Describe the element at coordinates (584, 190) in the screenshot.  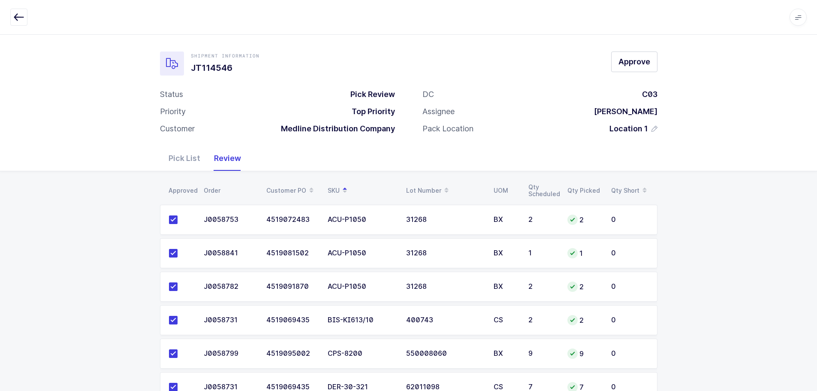
I see `div: Qty Picked` at that location.